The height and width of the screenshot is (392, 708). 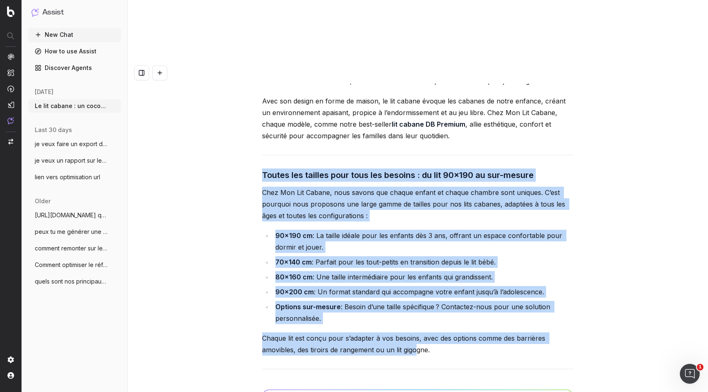 What do you see at coordinates (53, 12) in the screenshot?
I see `h1: Assist` at bounding box center [53, 12].